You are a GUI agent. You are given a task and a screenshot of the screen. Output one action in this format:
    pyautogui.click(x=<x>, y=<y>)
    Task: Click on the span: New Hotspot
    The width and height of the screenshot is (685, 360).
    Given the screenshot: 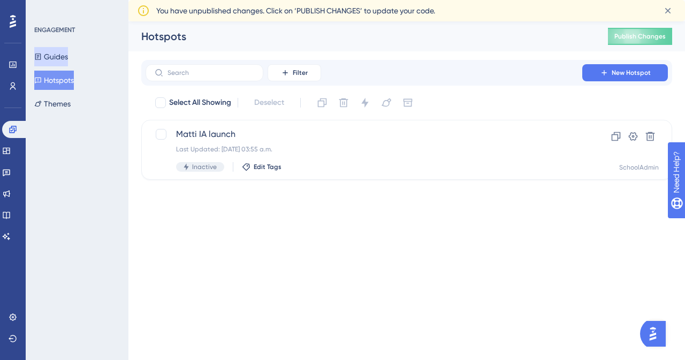 What is the action you would take?
    pyautogui.click(x=631, y=73)
    